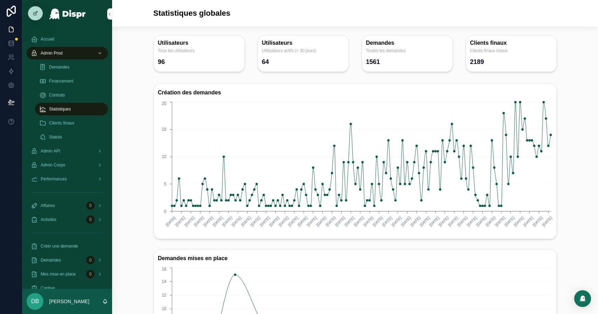  I want to click on tspan: 0, so click(165, 212).